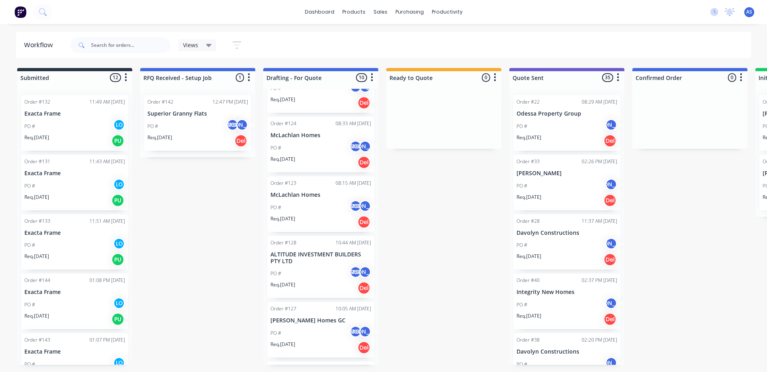 This screenshot has height=372, width=767. What do you see at coordinates (567, 114) in the screenshot?
I see `p: Odessa Property Group` at bounding box center [567, 114].